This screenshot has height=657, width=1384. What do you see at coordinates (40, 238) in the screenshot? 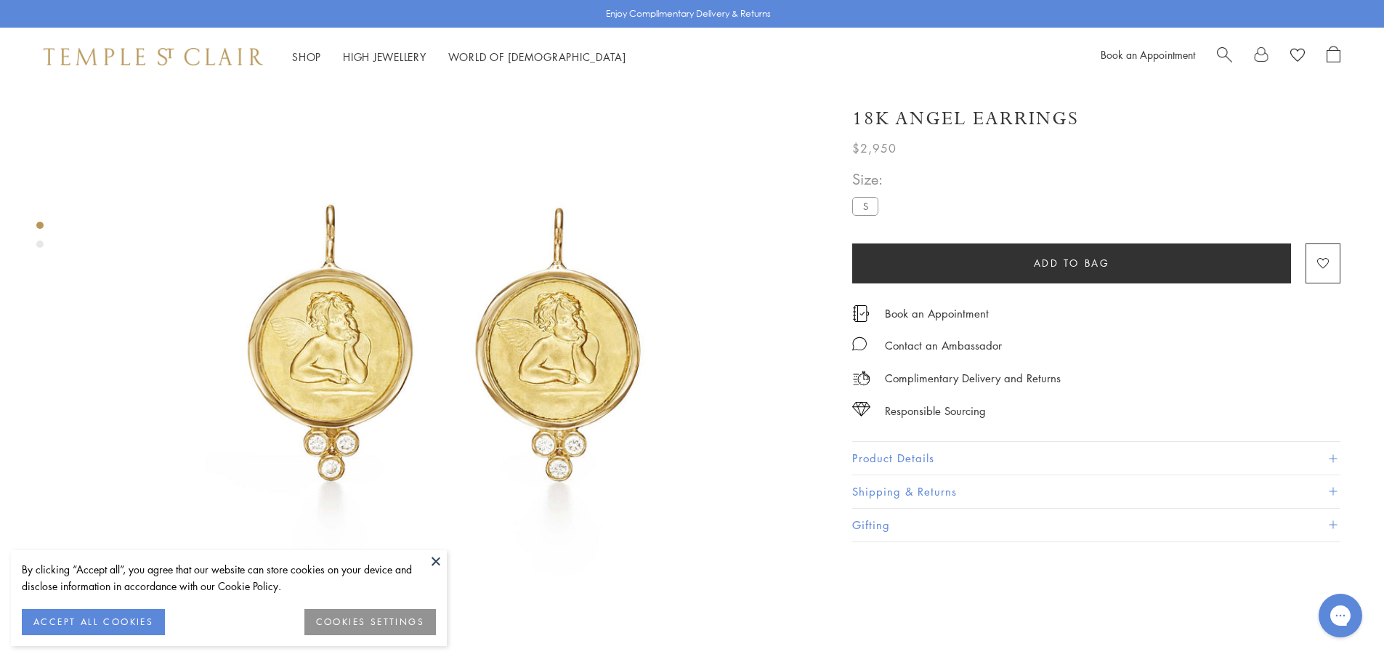
I see `div: Product gallery navigation` at bounding box center [40, 238].